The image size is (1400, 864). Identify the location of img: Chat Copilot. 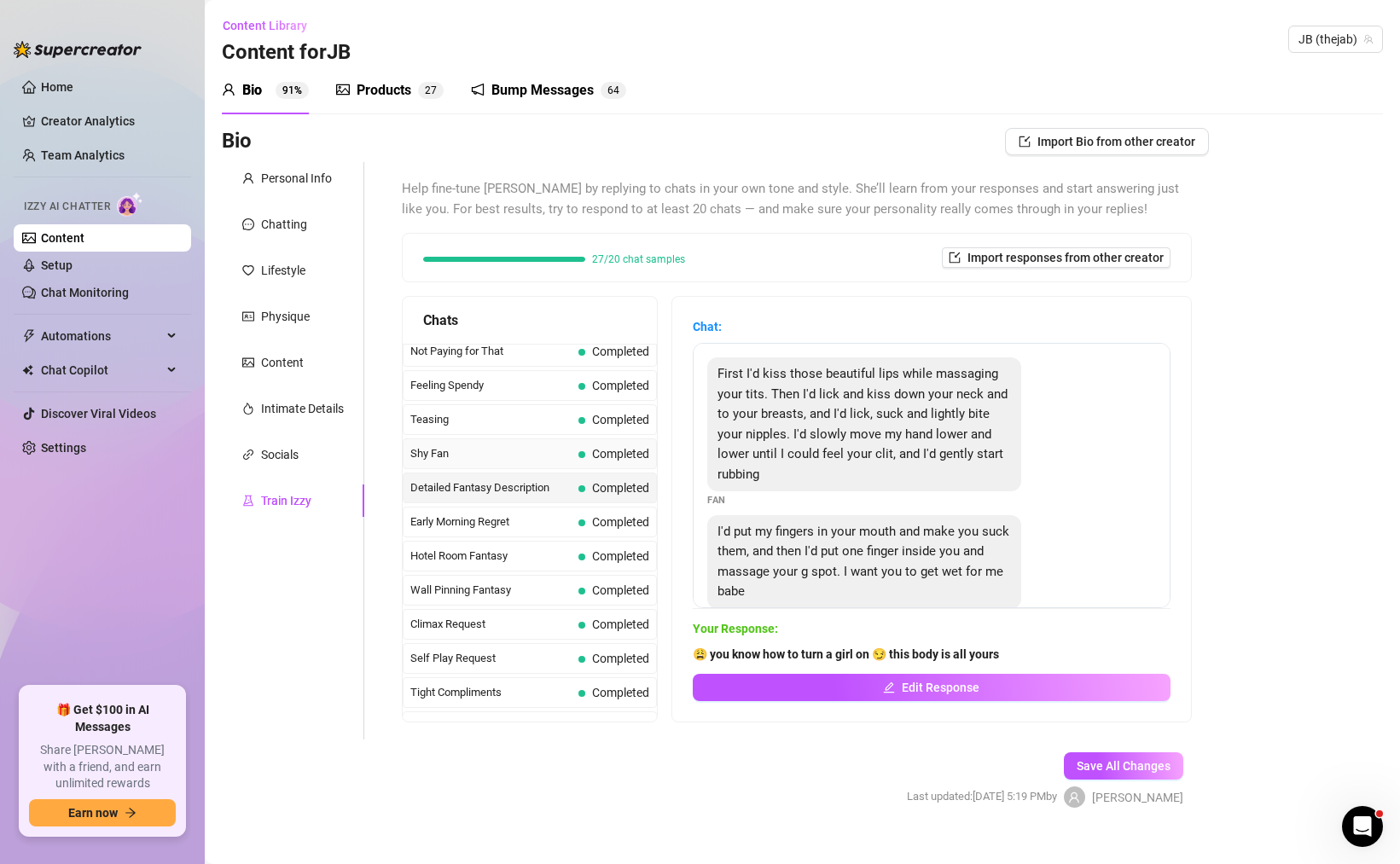
(27, 370).